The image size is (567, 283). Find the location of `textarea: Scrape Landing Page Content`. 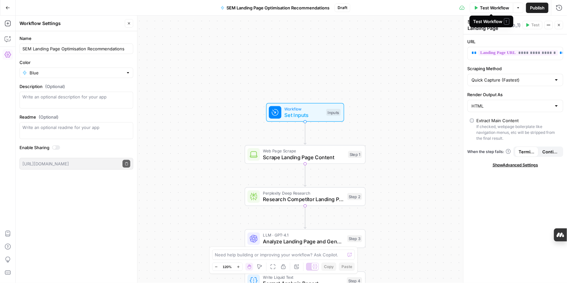

textarea: Scrape Landing Page Content is located at coordinates (485, 28).